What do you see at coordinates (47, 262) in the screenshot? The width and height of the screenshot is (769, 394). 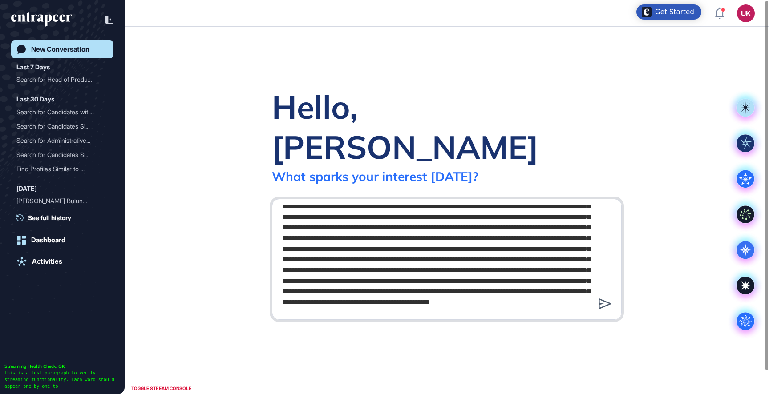 I see `div: Activities` at bounding box center [47, 262].